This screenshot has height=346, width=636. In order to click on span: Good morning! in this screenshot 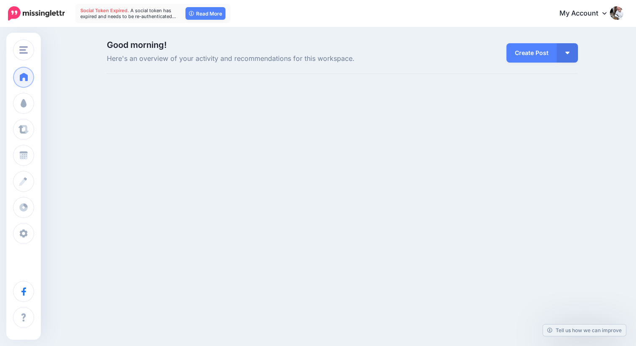, I will do `click(137, 45)`.